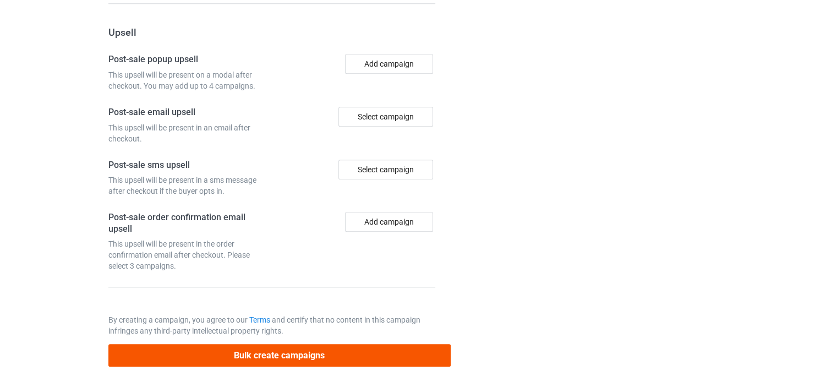  I want to click on h3: Upsell, so click(272, 32).